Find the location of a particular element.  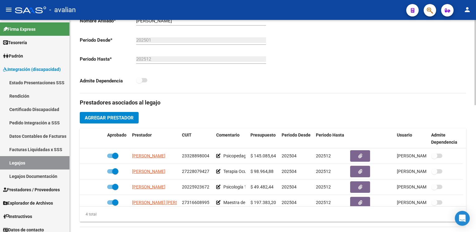

span: $ 49.482,44 is located at coordinates (262, 187).